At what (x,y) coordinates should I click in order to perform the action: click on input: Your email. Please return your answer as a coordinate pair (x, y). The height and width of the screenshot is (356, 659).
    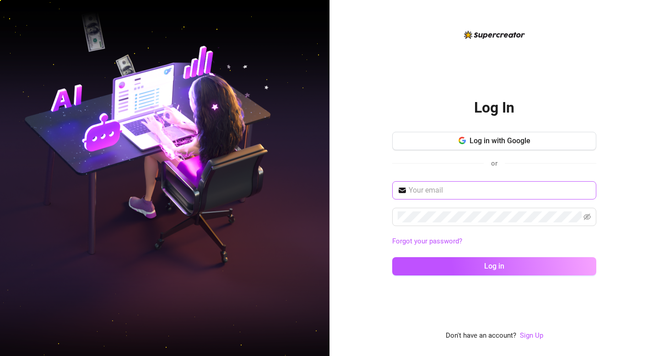
    Looking at the image, I should click on (499, 190).